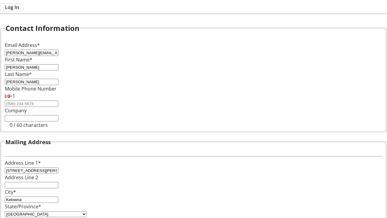  I want to click on input: Address, so click(31, 170).